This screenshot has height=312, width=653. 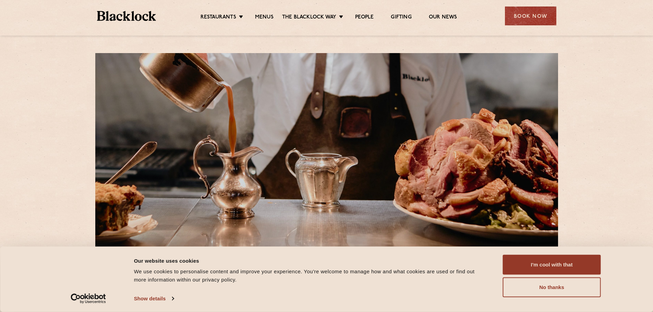 I want to click on a: Show details, so click(x=154, y=299).